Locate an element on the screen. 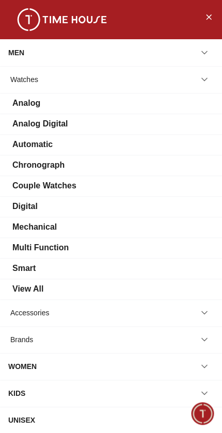  div: UNISEX is located at coordinates (22, 420).